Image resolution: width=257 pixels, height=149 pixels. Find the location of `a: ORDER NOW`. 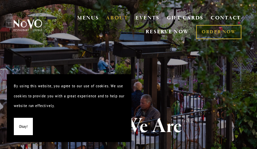

a: ORDER NOW is located at coordinates (219, 32).